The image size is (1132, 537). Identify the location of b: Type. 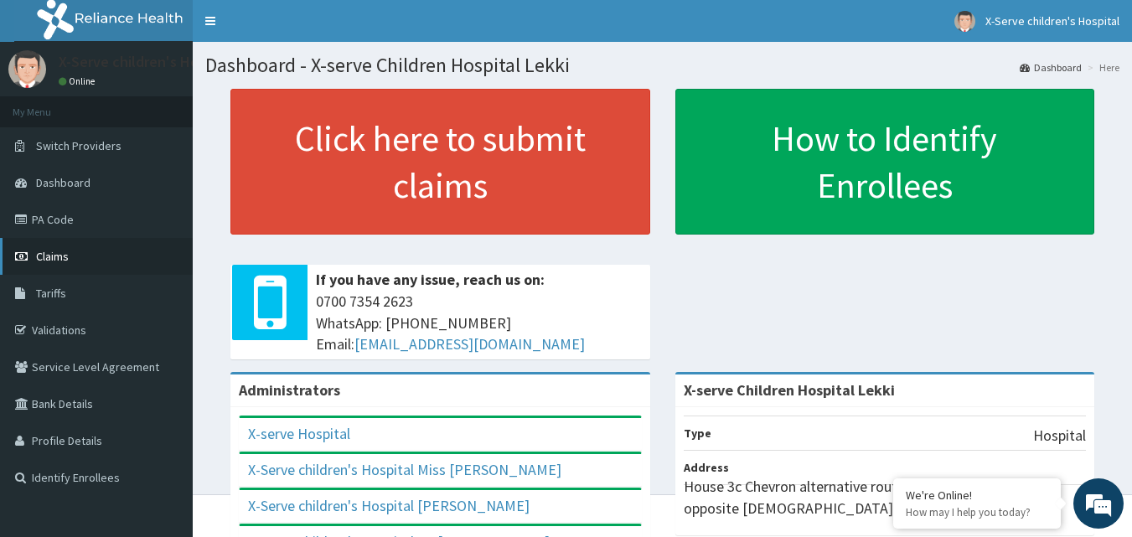
(697, 433).